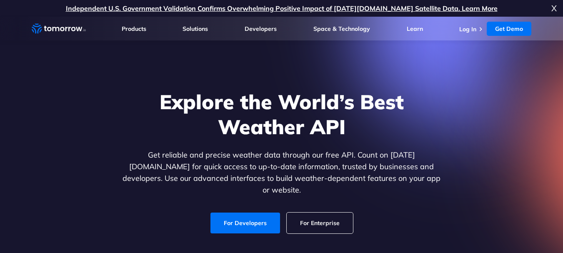 The width and height of the screenshot is (563, 253). Describe the element at coordinates (261, 29) in the screenshot. I see `a: Developers` at that location.